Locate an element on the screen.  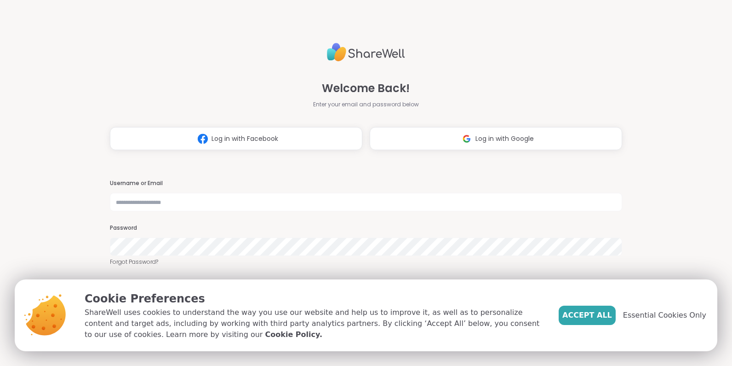
span: Welcome Back! is located at coordinates (366, 88).